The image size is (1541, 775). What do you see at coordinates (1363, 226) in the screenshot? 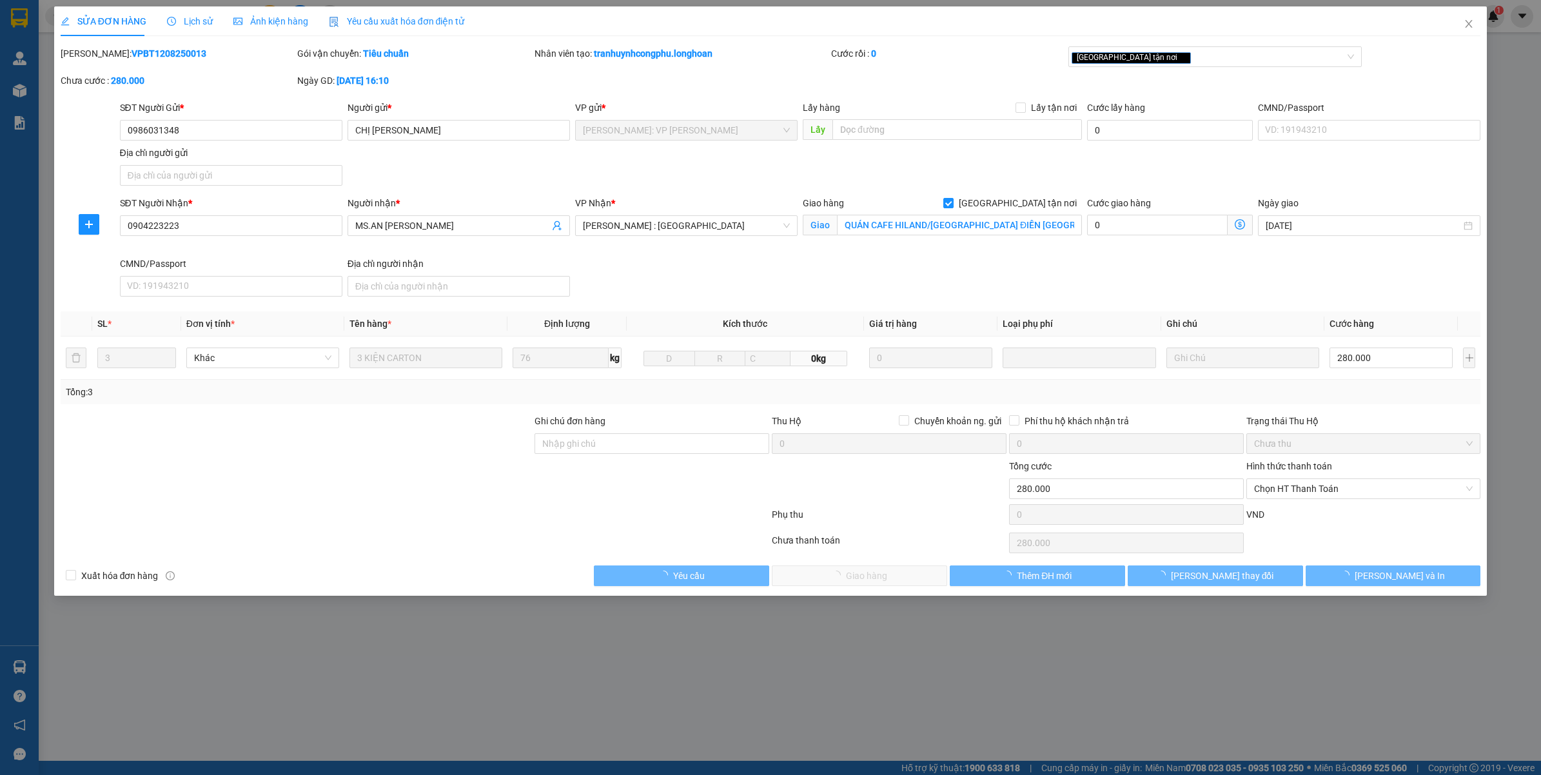
I see `input: Ngày giao` at bounding box center [1363, 226].